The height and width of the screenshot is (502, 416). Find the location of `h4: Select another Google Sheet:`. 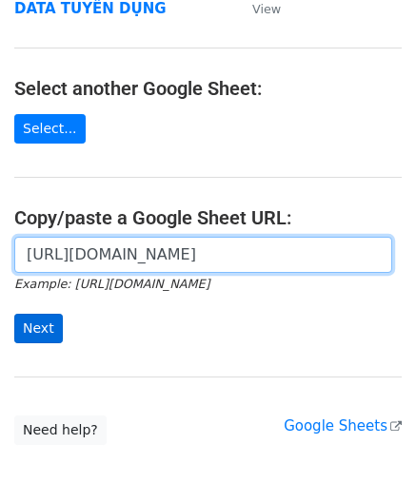

h4: Select another Google Sheet: is located at coordinates (207, 89).